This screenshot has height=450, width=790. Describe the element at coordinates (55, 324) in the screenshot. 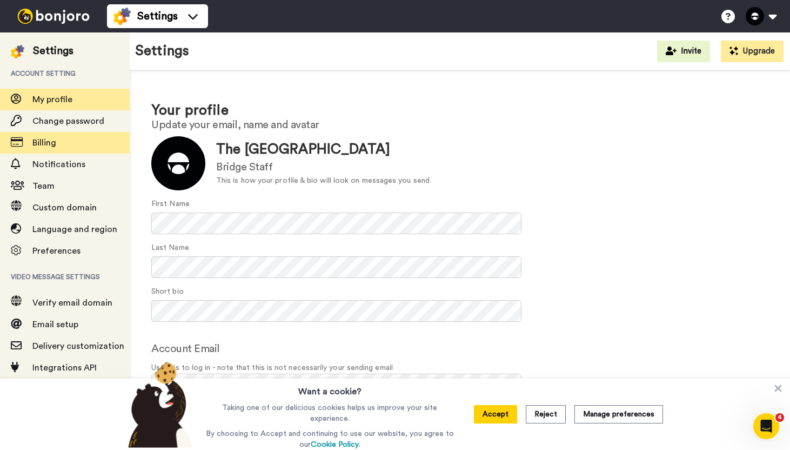

I see `span: Email setup` at that location.